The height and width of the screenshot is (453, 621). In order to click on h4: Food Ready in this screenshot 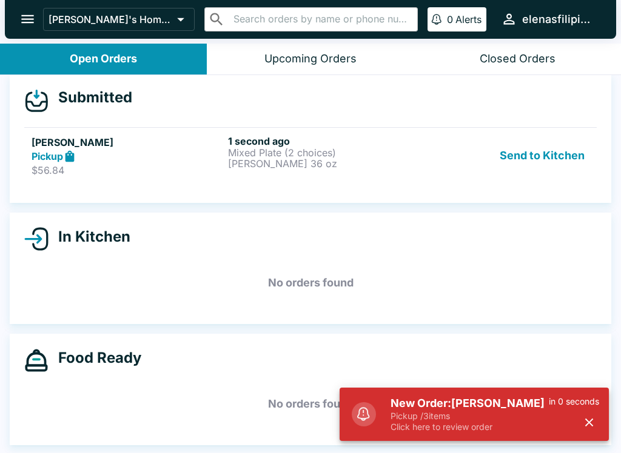, I will do `click(95, 358)`.